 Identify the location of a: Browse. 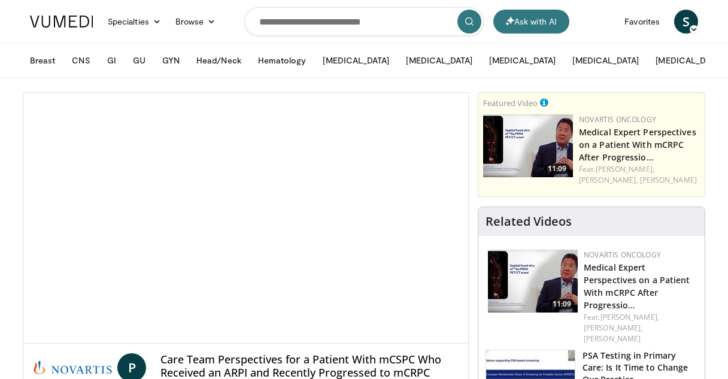
(196, 22).